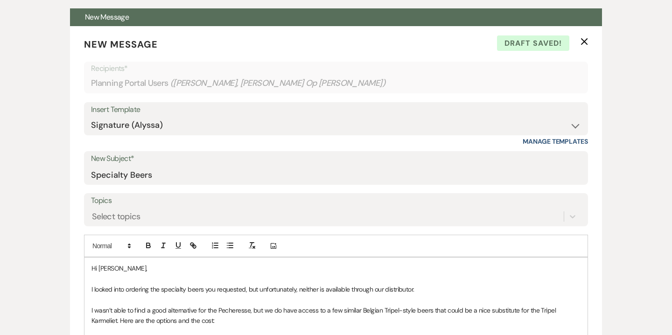  What do you see at coordinates (336, 110) in the screenshot?
I see `div: Insert Template` at bounding box center [336, 110].